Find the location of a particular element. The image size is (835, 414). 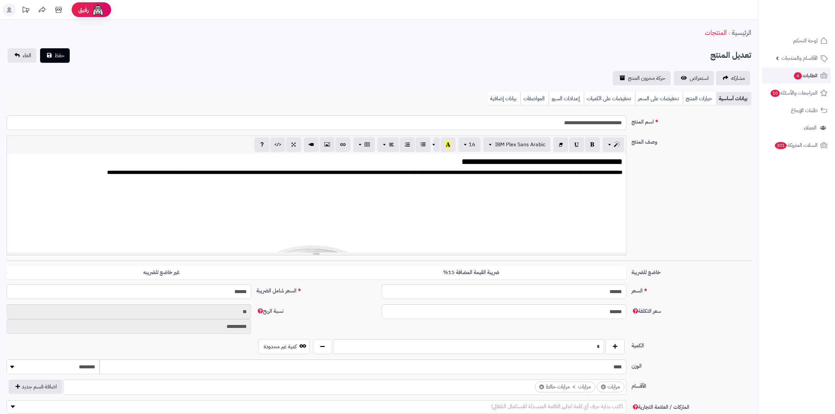

li: مرايات > مرايات حائط is located at coordinates (565, 387).